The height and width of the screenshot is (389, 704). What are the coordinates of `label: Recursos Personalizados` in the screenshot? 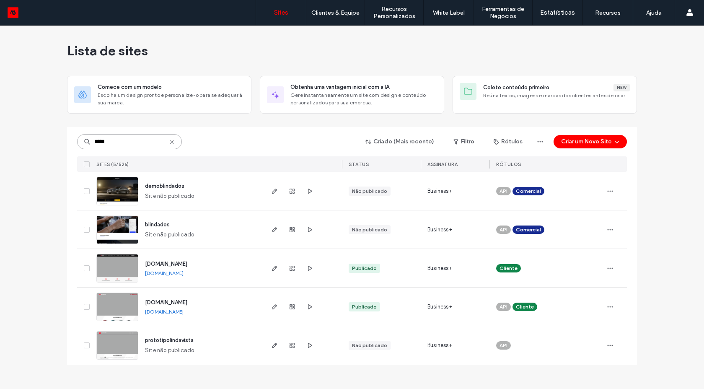 It's located at (394, 13).